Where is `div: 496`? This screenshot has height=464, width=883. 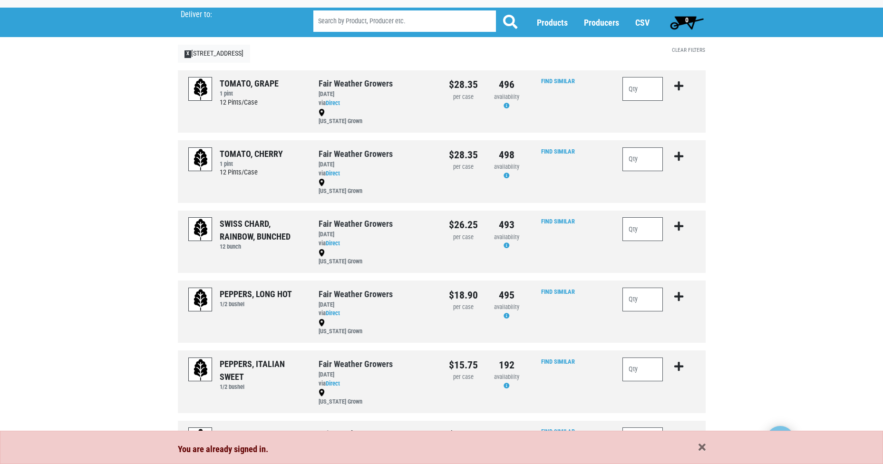
div: 496 is located at coordinates (507, 85).